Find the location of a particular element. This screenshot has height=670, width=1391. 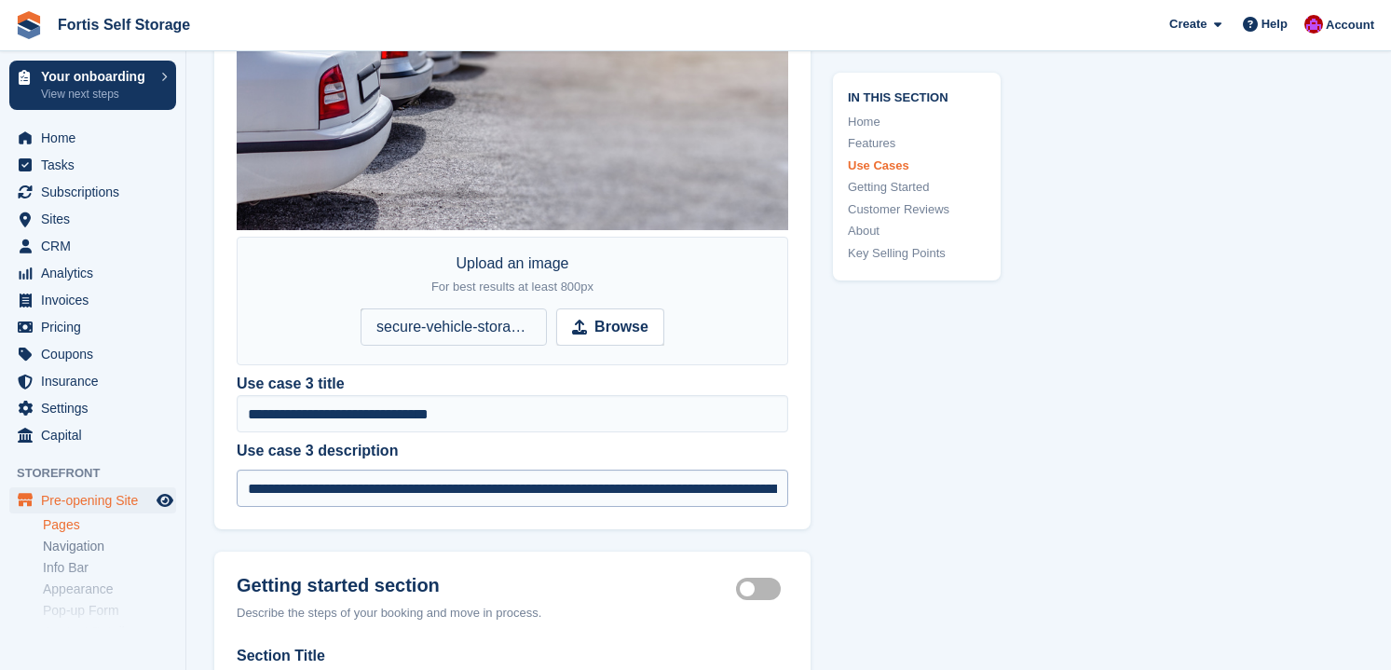

span: Help is located at coordinates (1275, 24).